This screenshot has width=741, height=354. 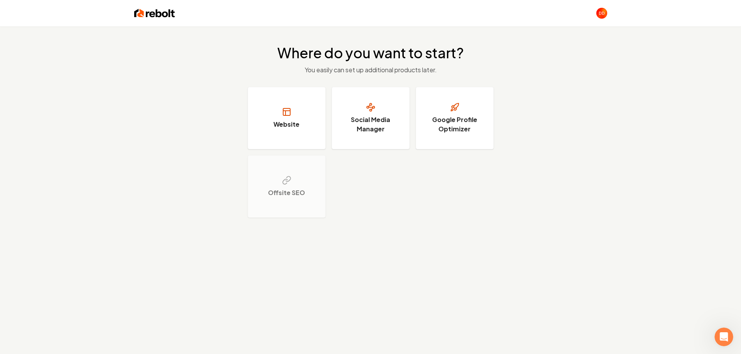 I want to click on h2: Where do you want to start?, so click(x=370, y=53).